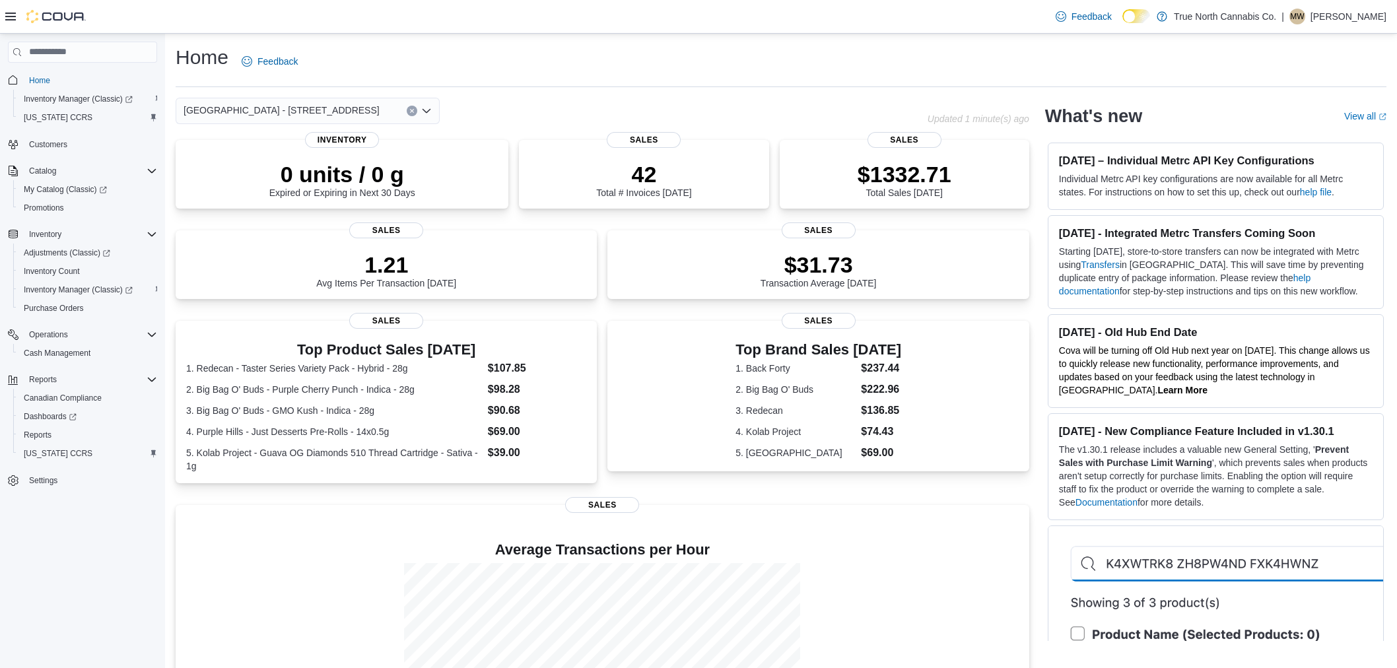 Image resolution: width=1397 pixels, height=668 pixels. What do you see at coordinates (1093, 116) in the screenshot?
I see `h2: What's new` at bounding box center [1093, 116].